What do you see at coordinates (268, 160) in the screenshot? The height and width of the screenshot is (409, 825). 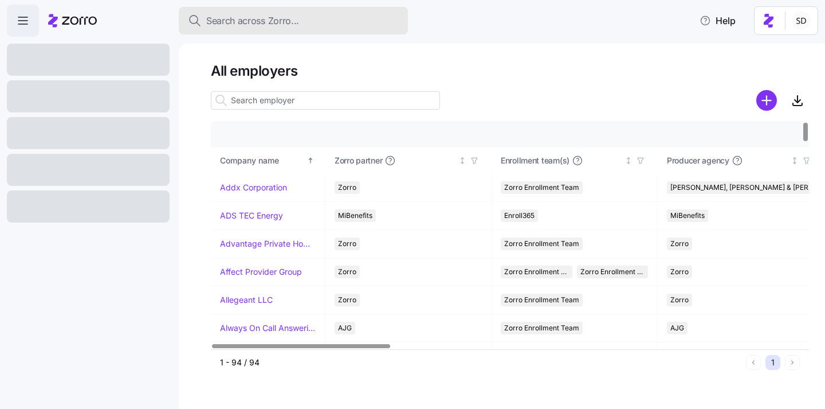 I see `th: Company nameSorted ascending` at bounding box center [268, 160].